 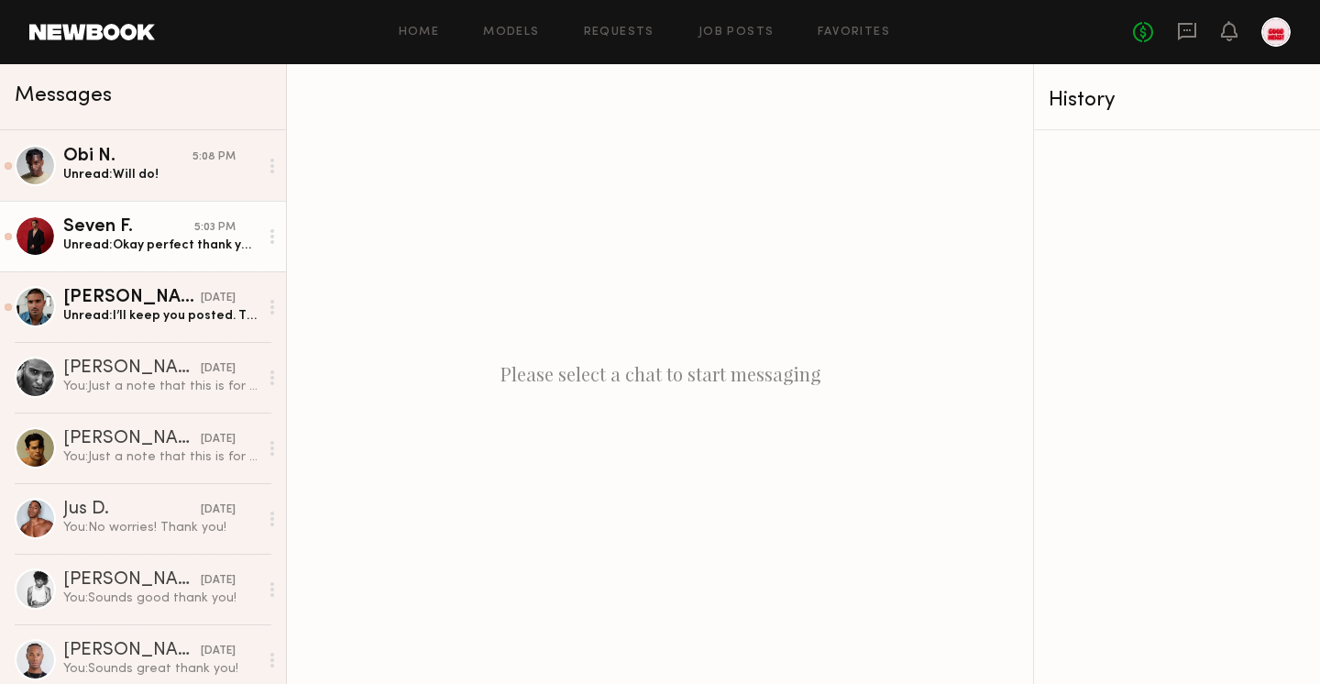 I want to click on div: Jus D., so click(x=132, y=510).